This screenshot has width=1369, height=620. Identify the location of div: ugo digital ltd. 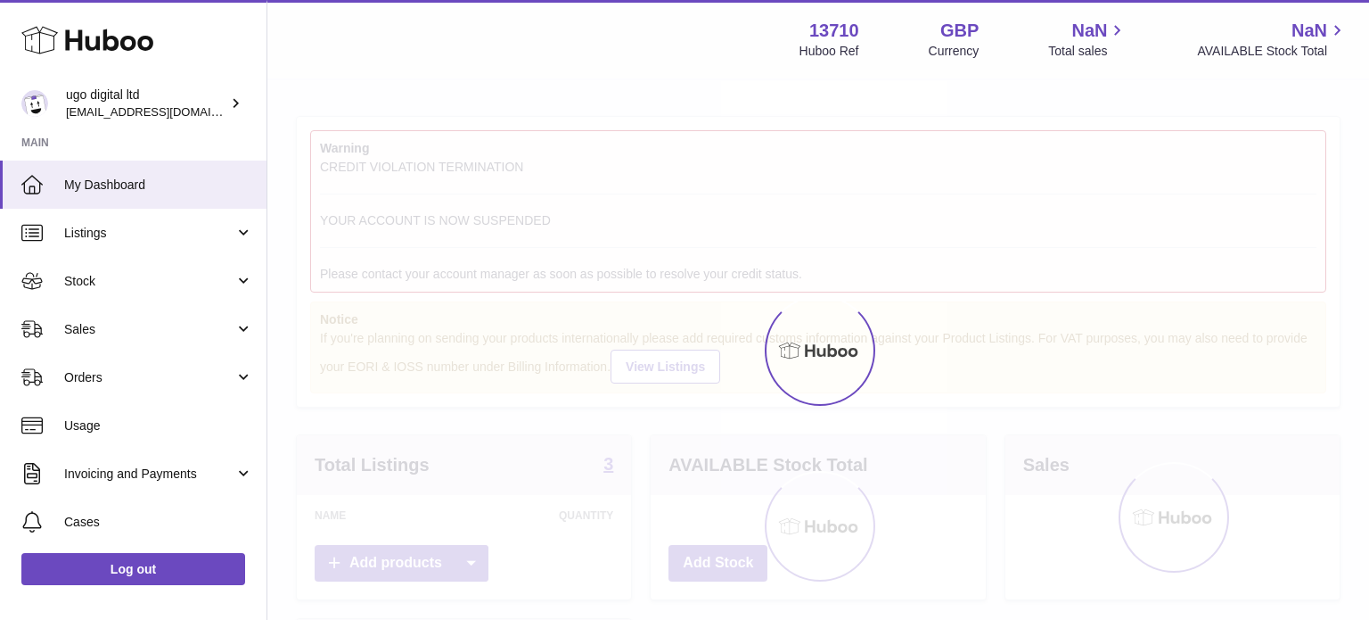
(146, 103).